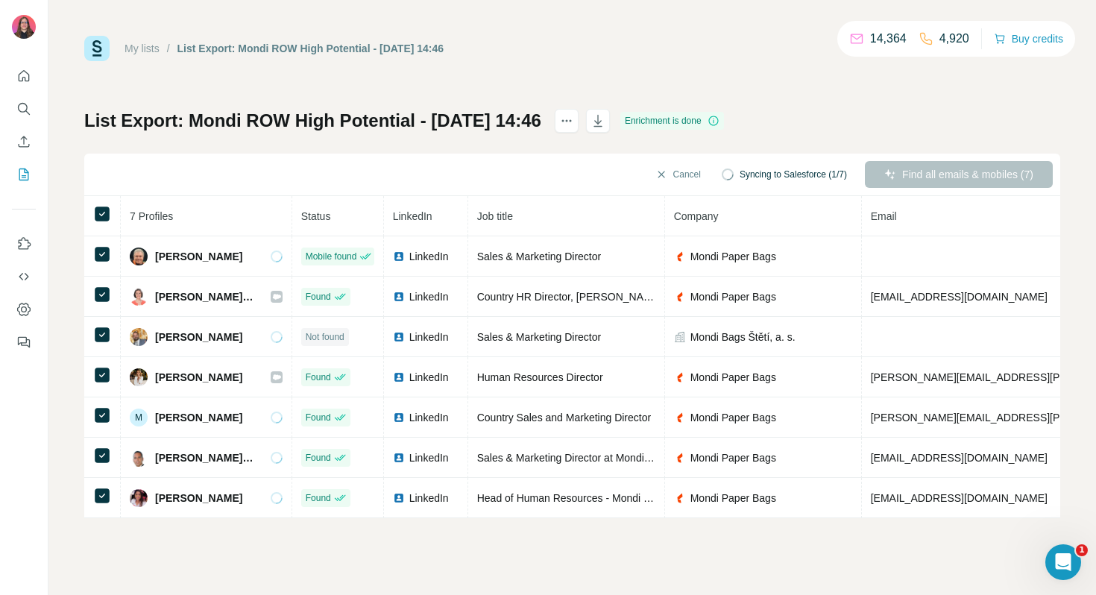  I want to click on span: Not found, so click(325, 337).